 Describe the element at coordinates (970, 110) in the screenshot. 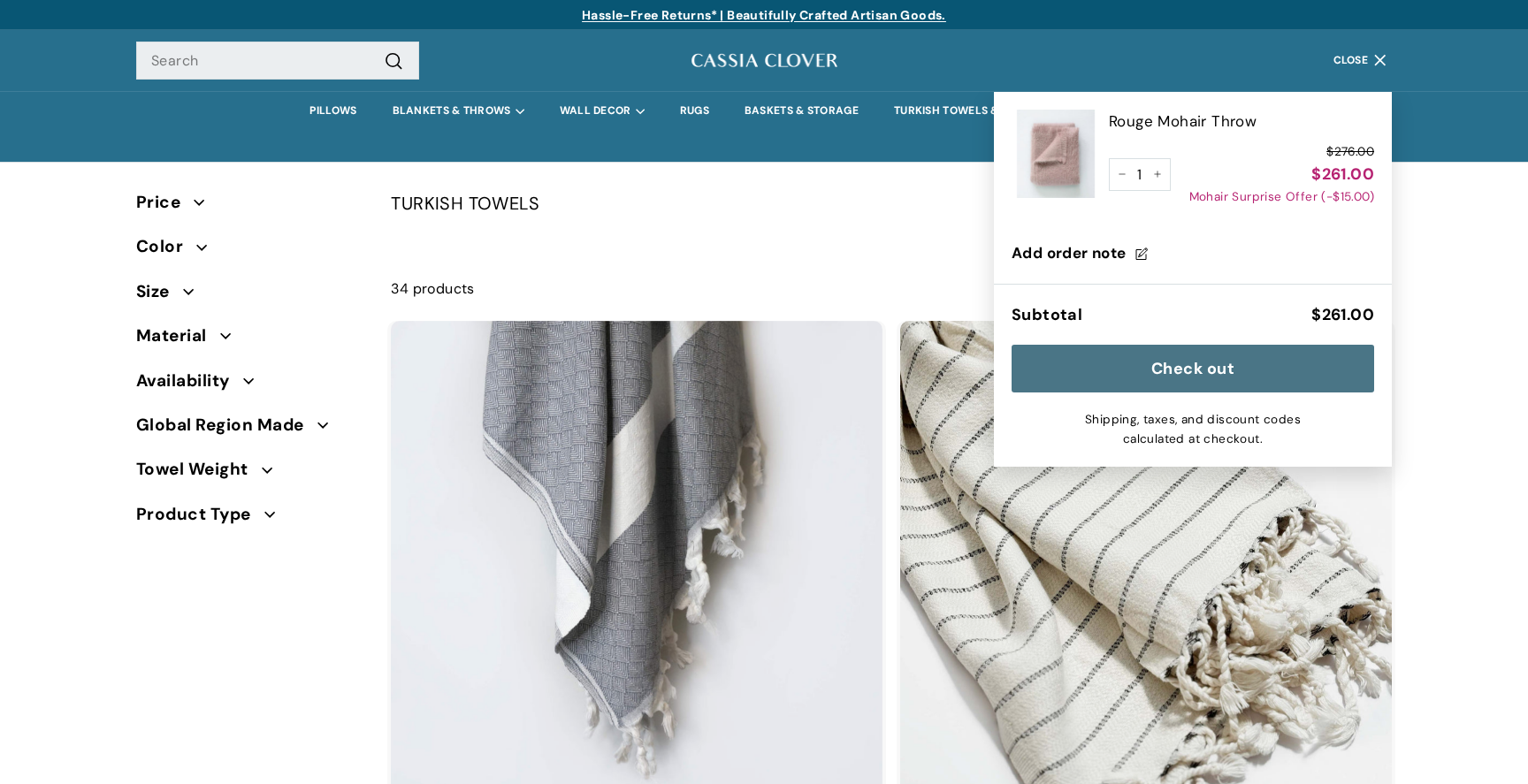

I see `summary: TURKISH TOWELS & MORE` at that location.